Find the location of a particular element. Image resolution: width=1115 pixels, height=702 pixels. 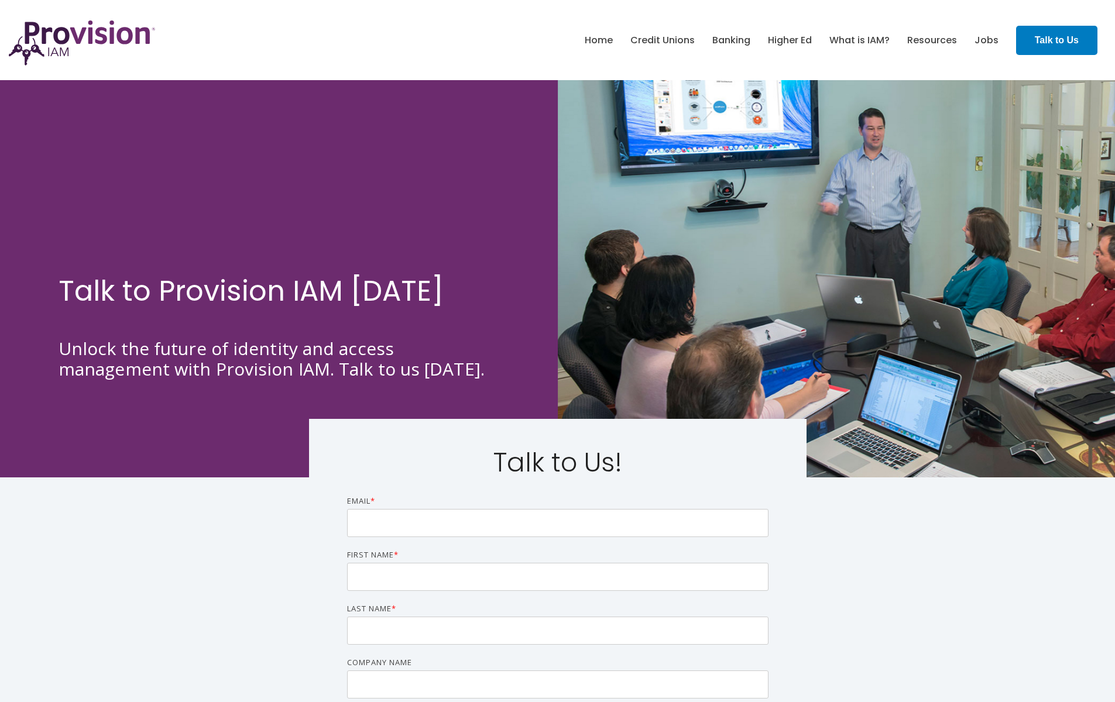

a: Home is located at coordinates (599, 40).